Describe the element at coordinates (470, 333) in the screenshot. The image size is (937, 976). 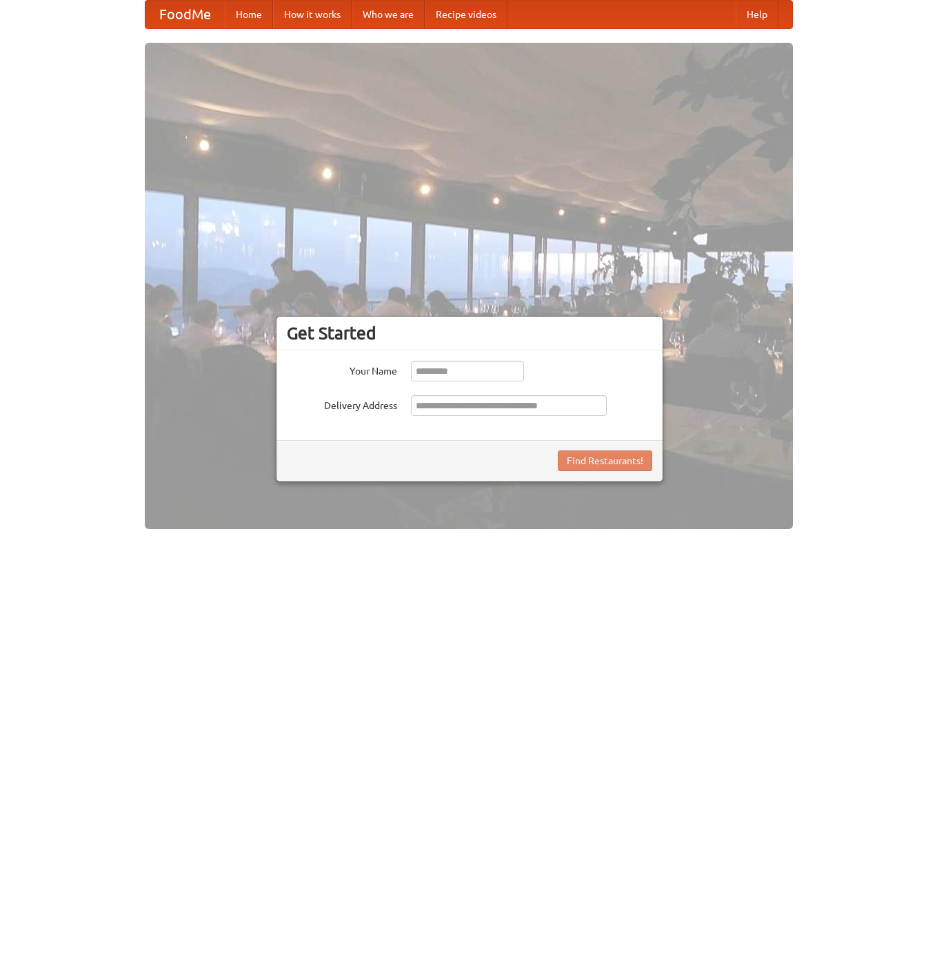
I see `h3: Get Started` at that location.